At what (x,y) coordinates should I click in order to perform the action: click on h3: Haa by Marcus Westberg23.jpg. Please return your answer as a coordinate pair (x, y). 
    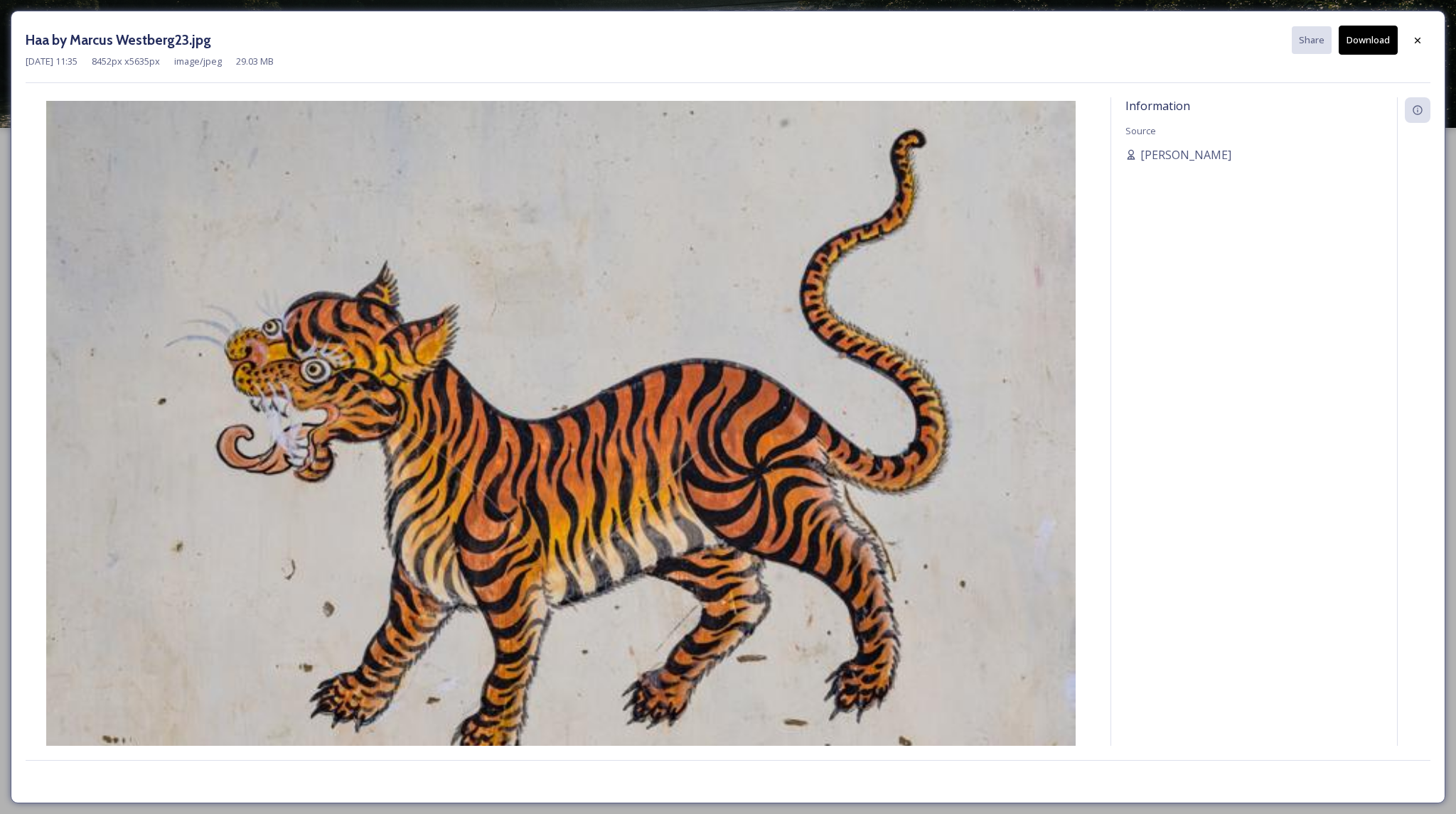
    Looking at the image, I should click on (118, 40).